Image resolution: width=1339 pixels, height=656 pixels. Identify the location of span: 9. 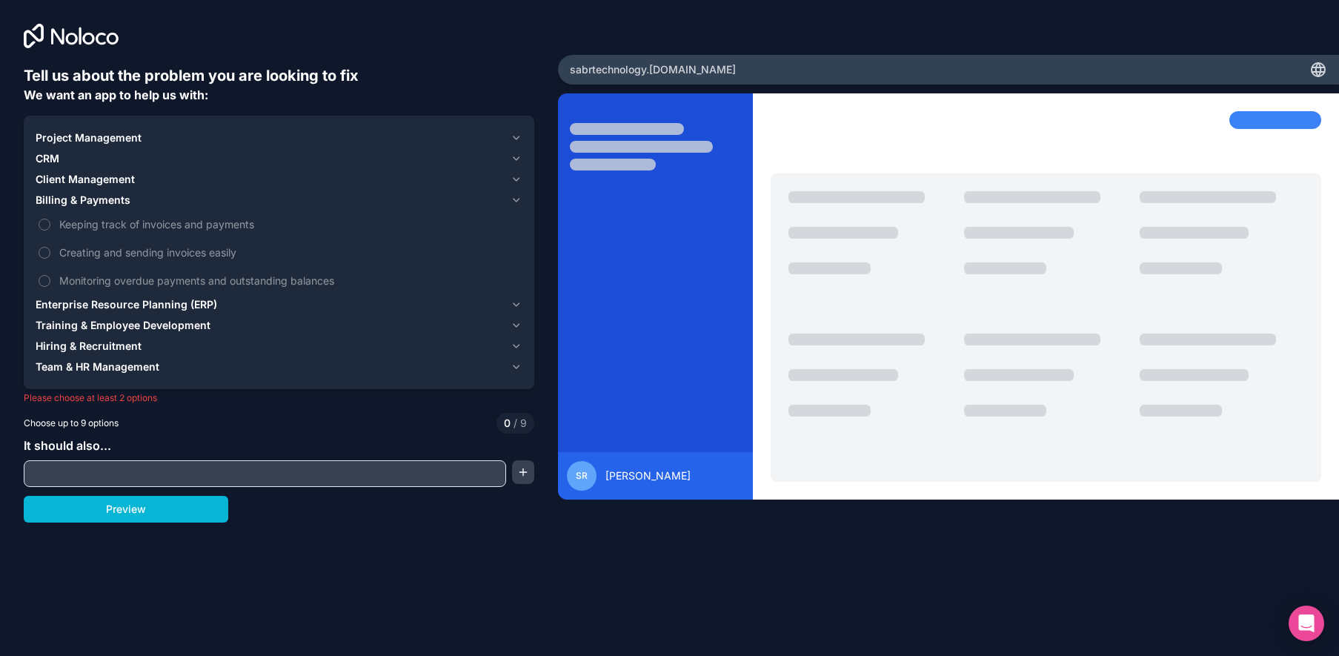
(519, 423).